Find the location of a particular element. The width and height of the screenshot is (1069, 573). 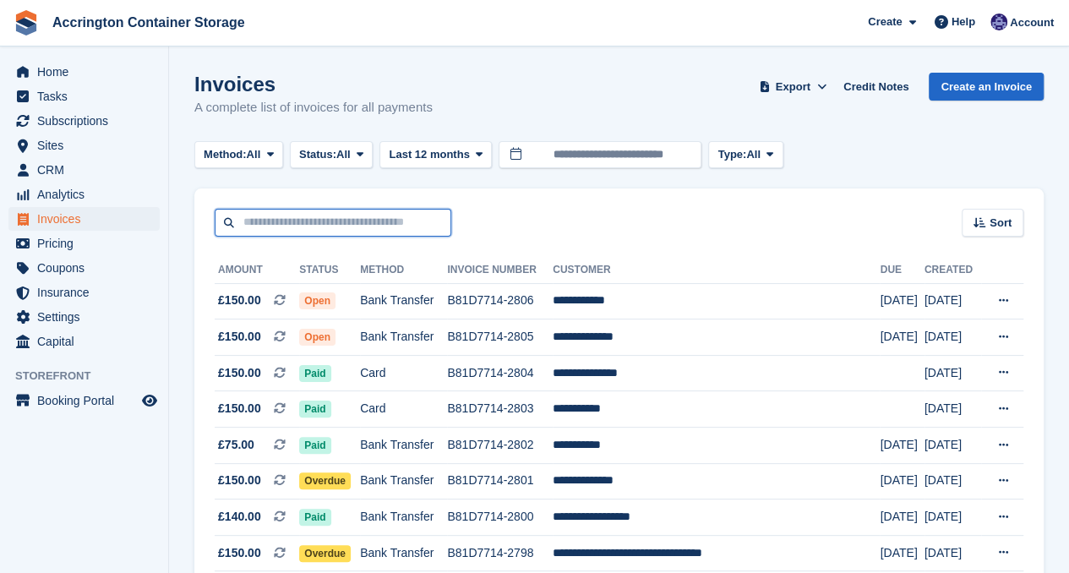

th: Due is located at coordinates (901, 270).